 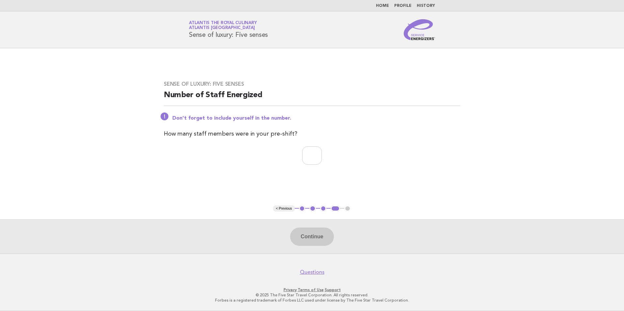 I want to click on p: Forbes is a registered trademark of Forbes LLC used under license by The Five Star Travel Corpora..., so click(x=312, y=301).